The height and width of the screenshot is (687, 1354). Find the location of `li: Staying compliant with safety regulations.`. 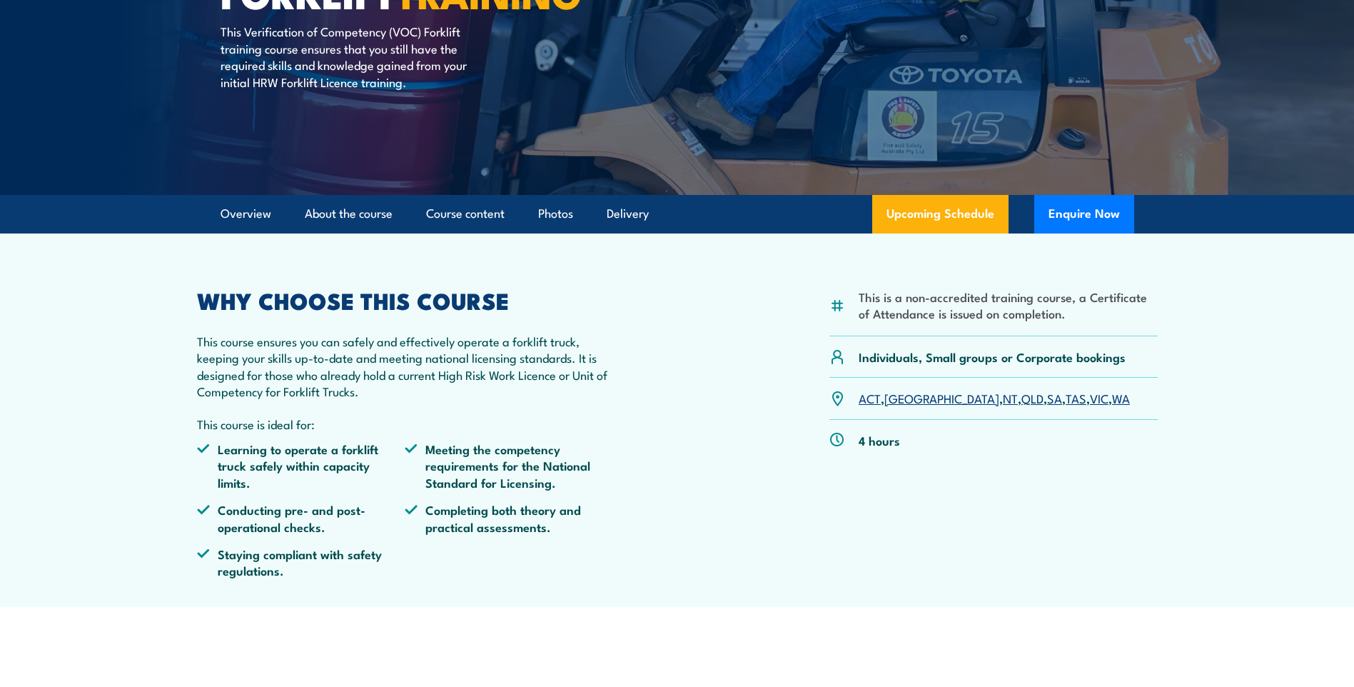

li: Staying compliant with safety regulations. is located at coordinates (301, 562).